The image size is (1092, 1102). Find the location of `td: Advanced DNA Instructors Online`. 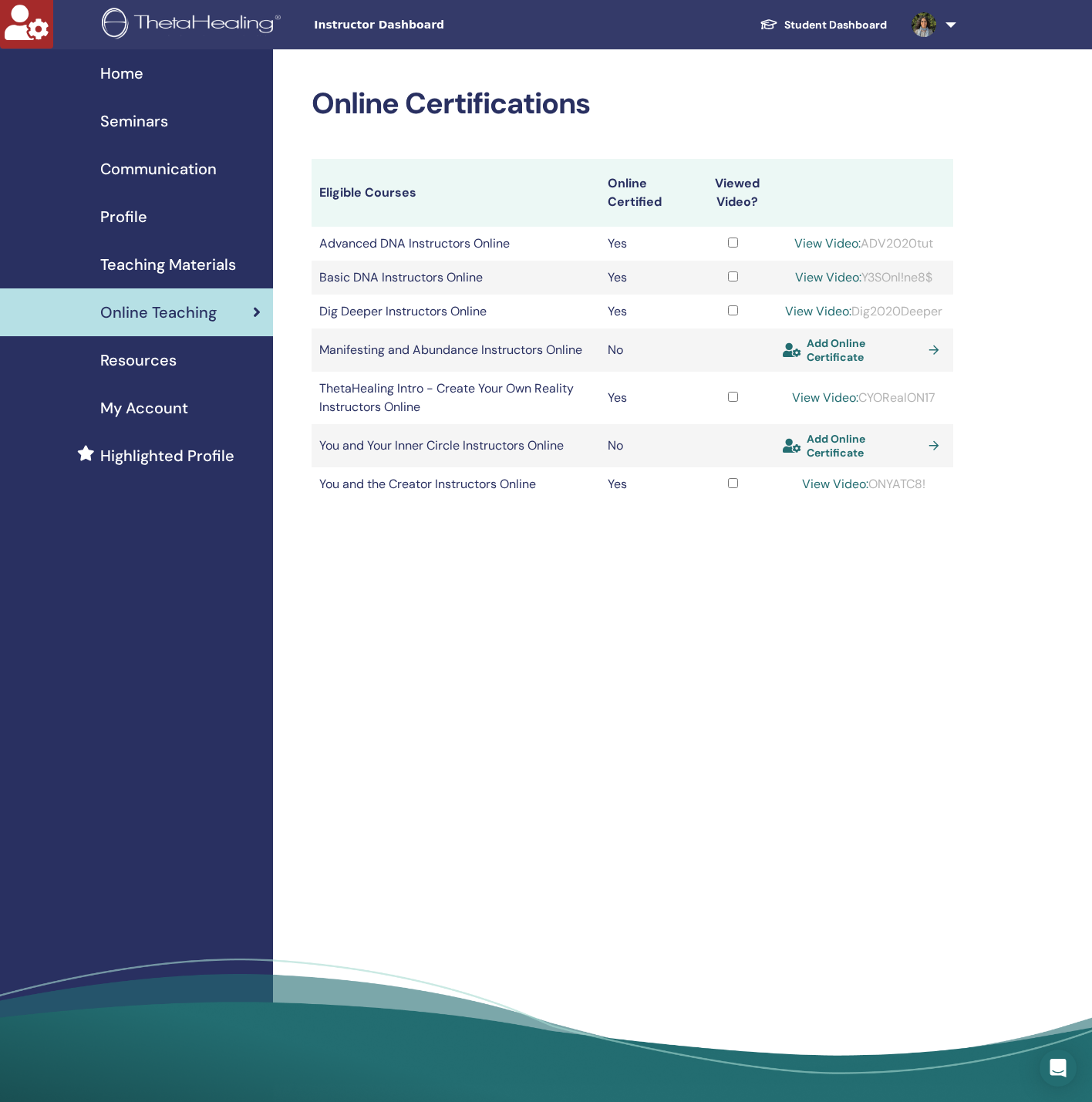

td: Advanced DNA Instructors Online is located at coordinates (456, 244).